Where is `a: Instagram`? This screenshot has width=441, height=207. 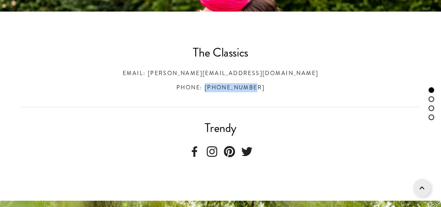
a: Instagram is located at coordinates (212, 151).